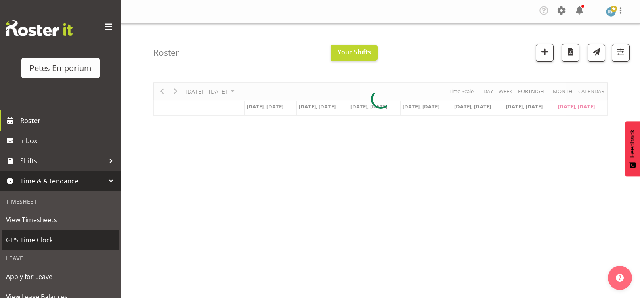 The image size is (640, 298). Describe the element at coordinates (61, 240) in the screenshot. I see `span: GPS Time Clock` at that location.